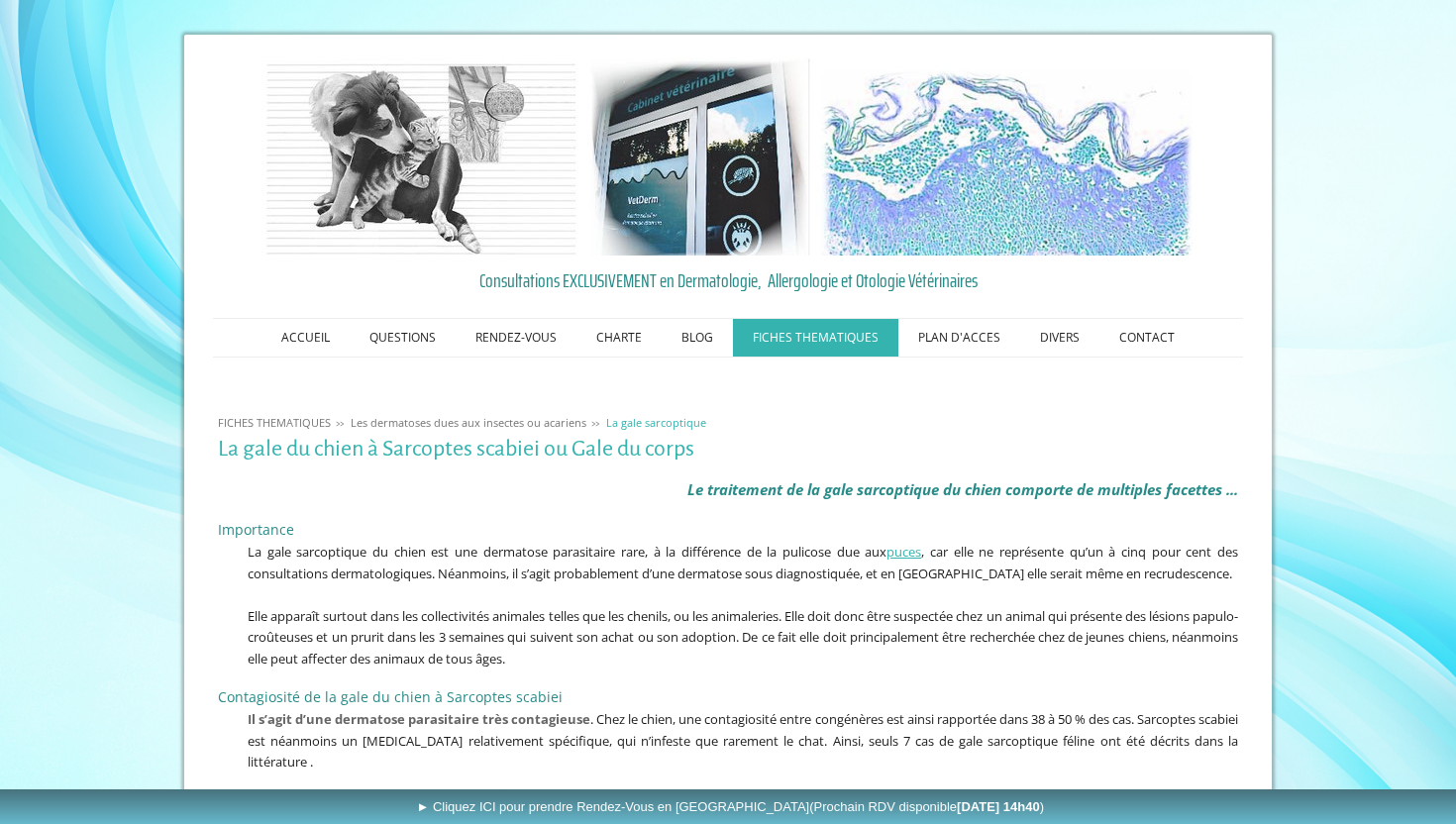 Image resolution: width=1456 pixels, height=824 pixels. Describe the element at coordinates (926, 806) in the screenshot. I see `span: (Prochain RDV disponible )` at that location.